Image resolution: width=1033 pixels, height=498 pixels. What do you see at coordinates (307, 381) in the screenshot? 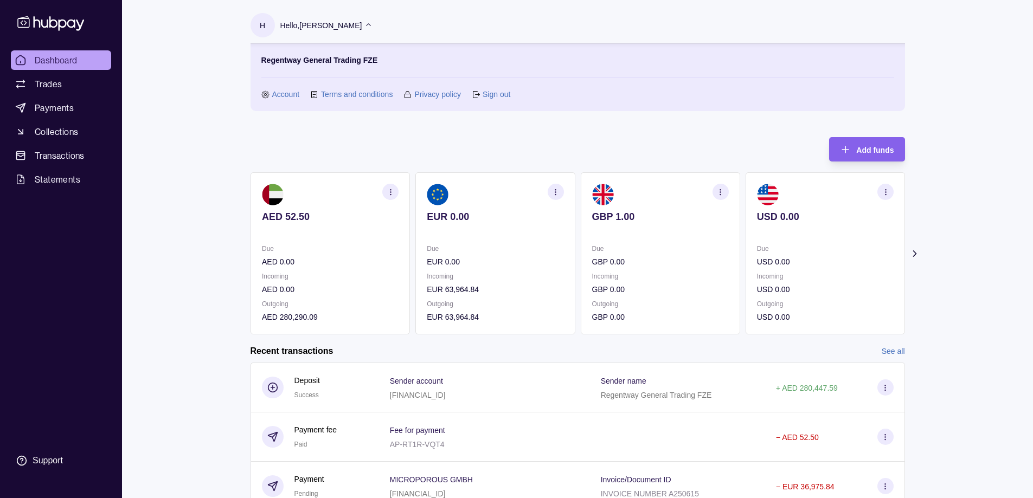
I see `p: Deposit` at bounding box center [307, 381].